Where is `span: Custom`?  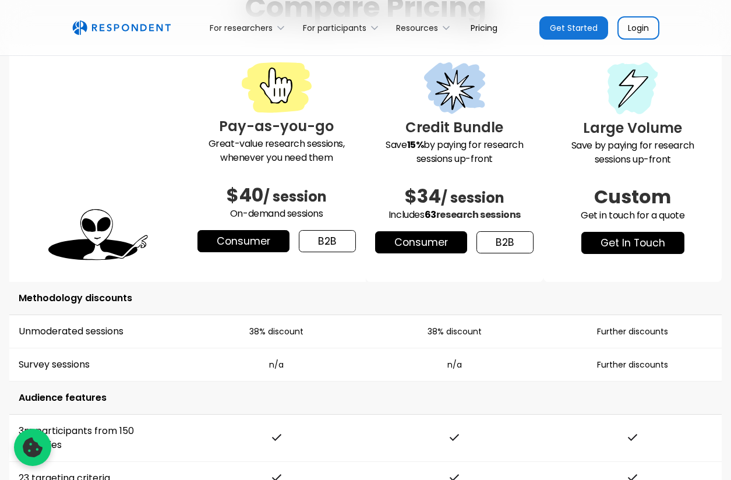
span: Custom is located at coordinates (632, 196).